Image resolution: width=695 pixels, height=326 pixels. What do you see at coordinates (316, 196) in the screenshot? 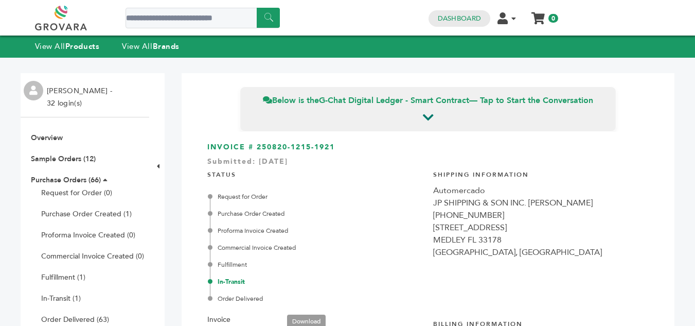
I see `div: Request for Order` at bounding box center [316, 196].